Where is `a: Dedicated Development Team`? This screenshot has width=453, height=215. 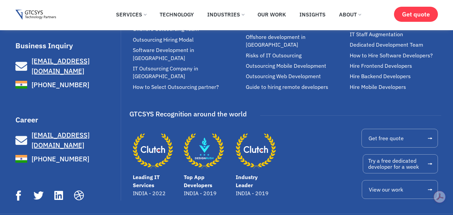 a: Dedicated Development Team is located at coordinates (395, 45).